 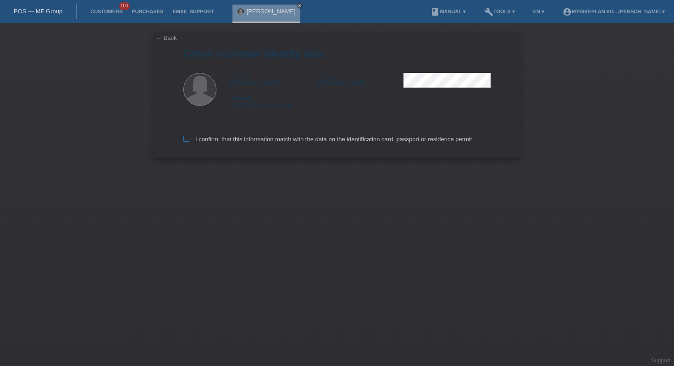 I want to click on a: Support, so click(x=661, y=361).